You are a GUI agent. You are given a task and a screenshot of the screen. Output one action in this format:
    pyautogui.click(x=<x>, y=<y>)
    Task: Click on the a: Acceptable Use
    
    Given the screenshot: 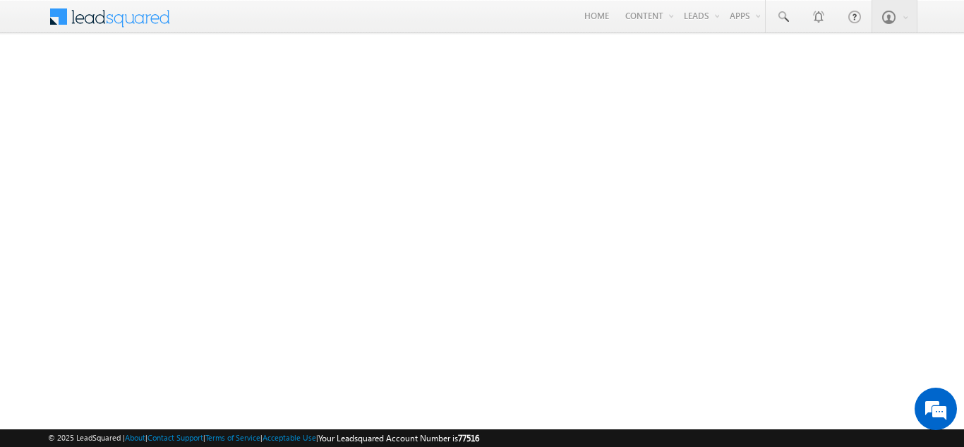 What is the action you would take?
    pyautogui.click(x=289, y=437)
    